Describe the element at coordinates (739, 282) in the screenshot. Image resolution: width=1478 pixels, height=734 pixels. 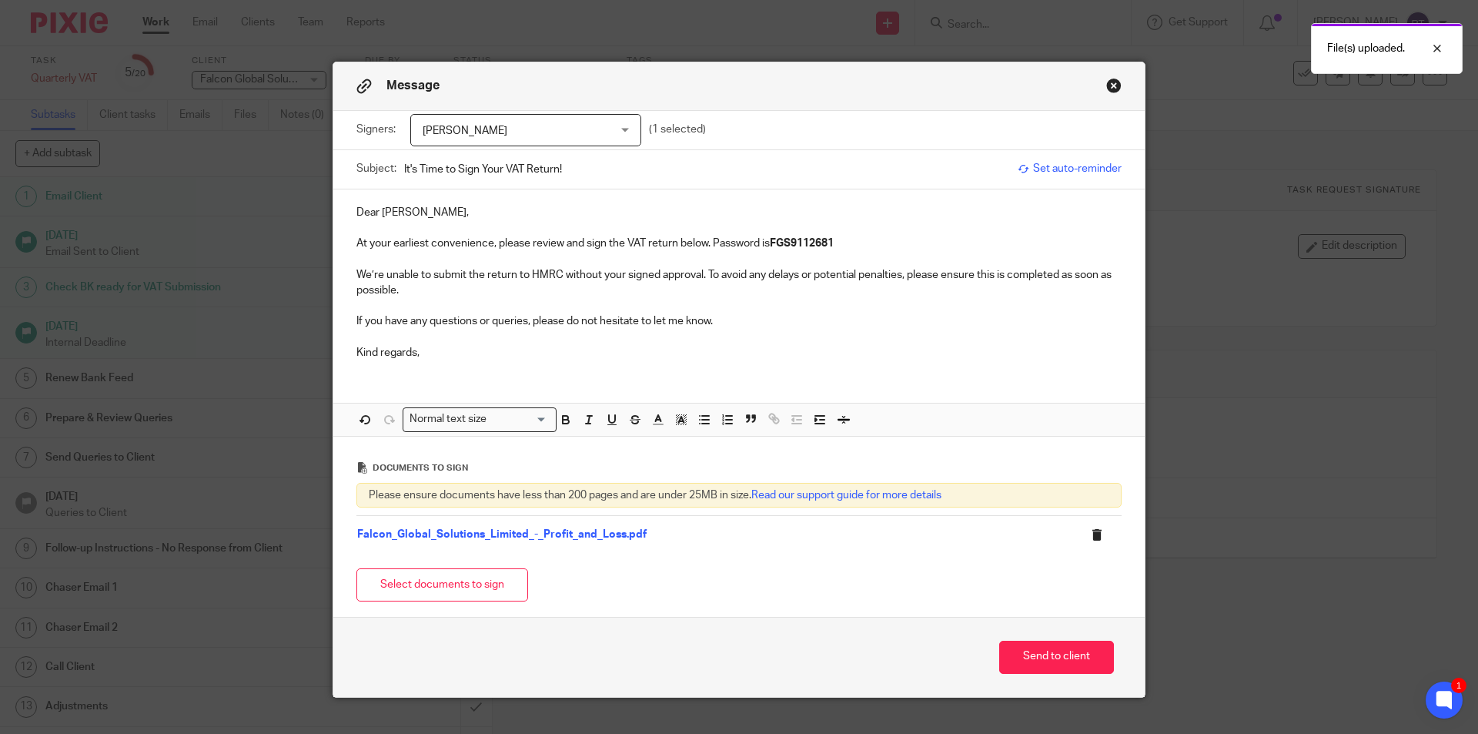
I see `p: We’re unable to submit the return to HMRC without your signed approval. To avoid any delays or po...` at that location.